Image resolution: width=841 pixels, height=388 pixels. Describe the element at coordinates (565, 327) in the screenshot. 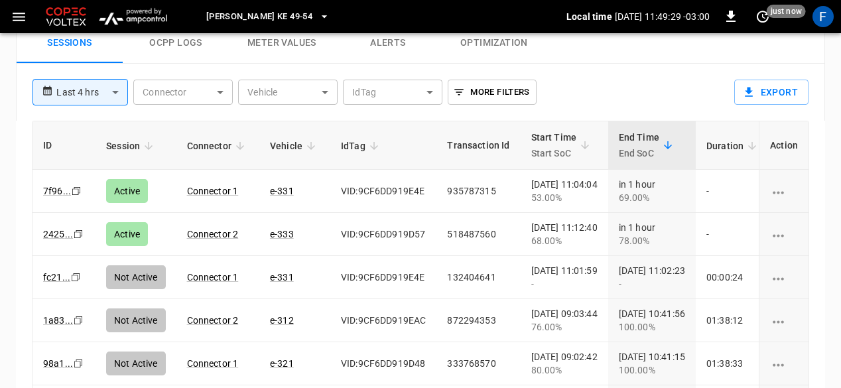

I see `div: 76.00%` at that location.